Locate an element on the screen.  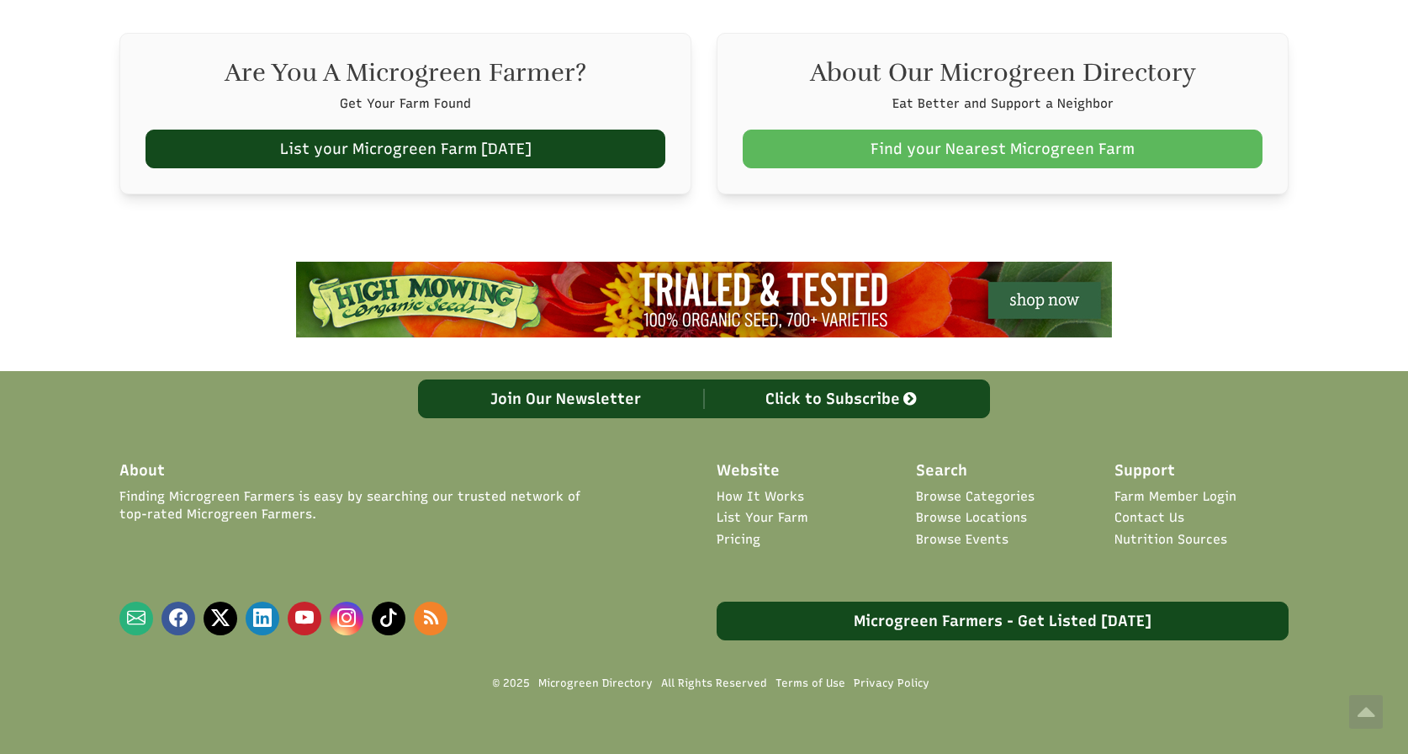
a: Terms of Use is located at coordinates (810, 683).